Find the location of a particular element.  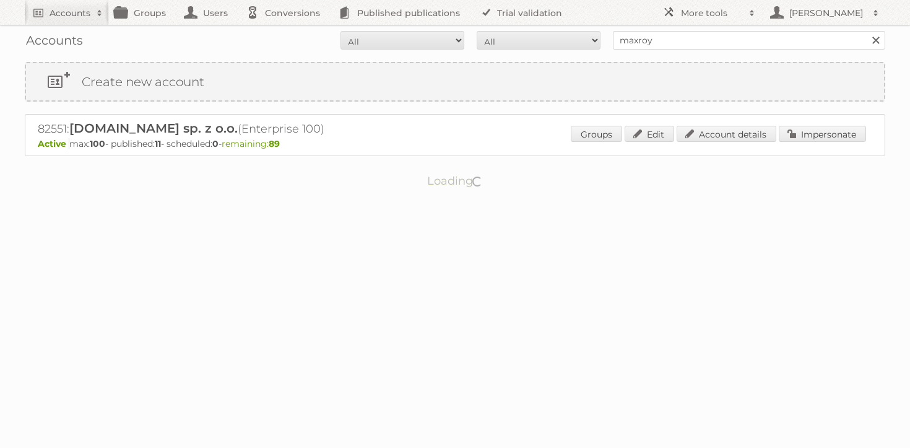

a: Impersonate is located at coordinates (822, 134).